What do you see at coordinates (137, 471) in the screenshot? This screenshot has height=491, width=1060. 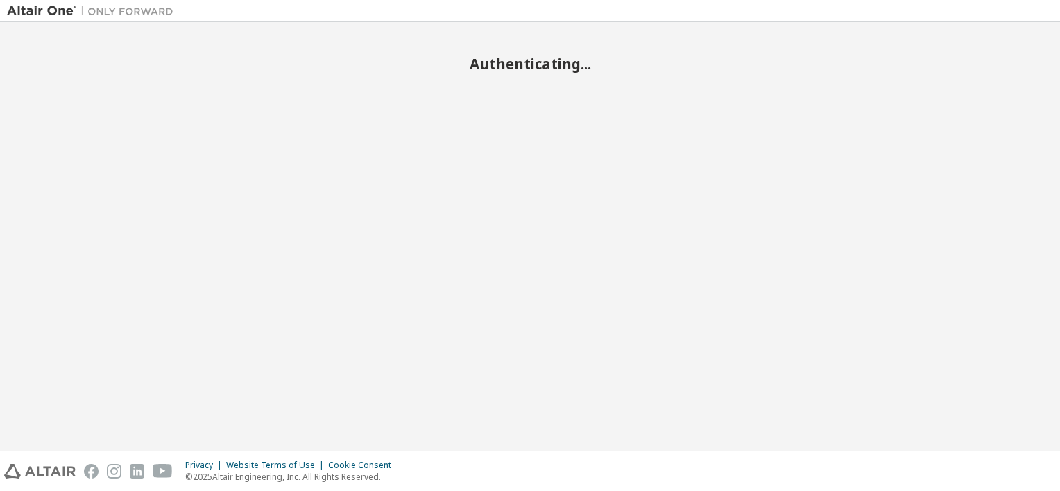 I see `img: linkedin.svg` at bounding box center [137, 471].